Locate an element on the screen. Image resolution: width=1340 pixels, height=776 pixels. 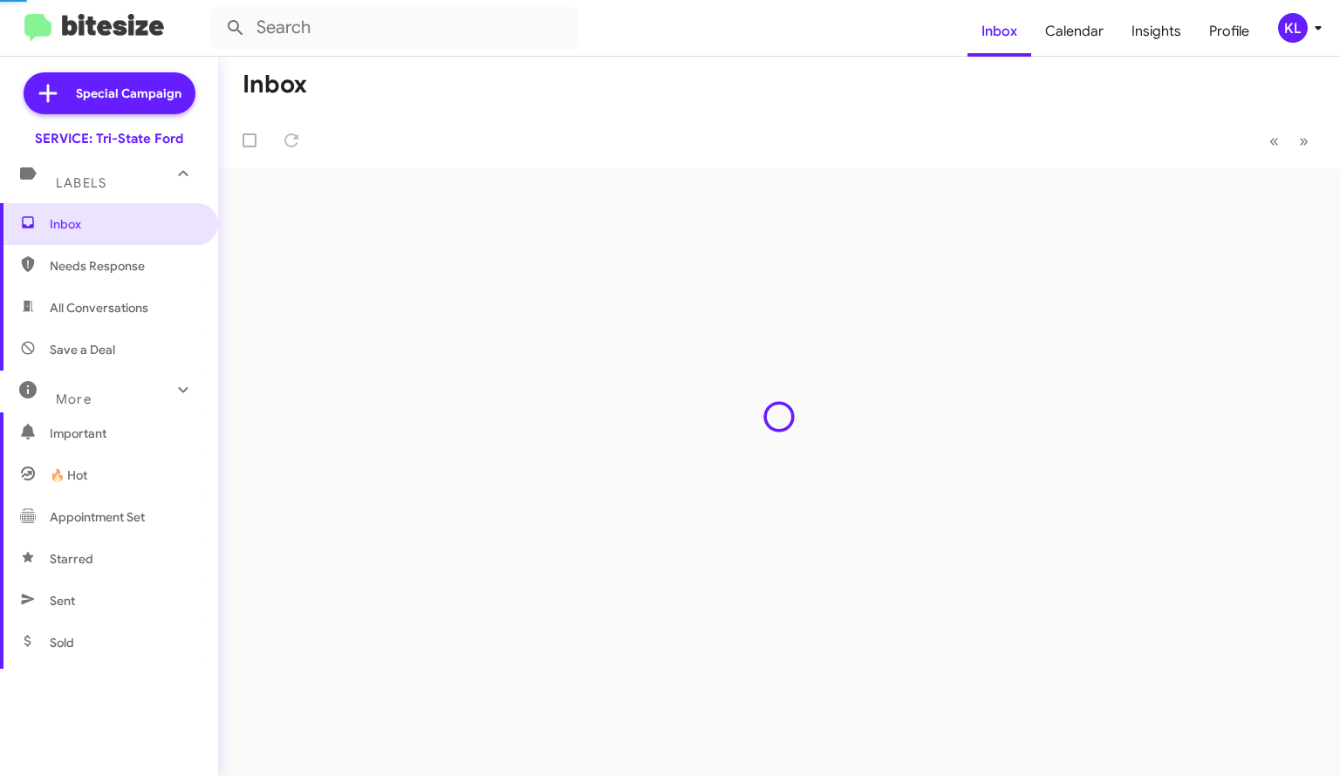
span: Calendar is located at coordinates (1074, 31).